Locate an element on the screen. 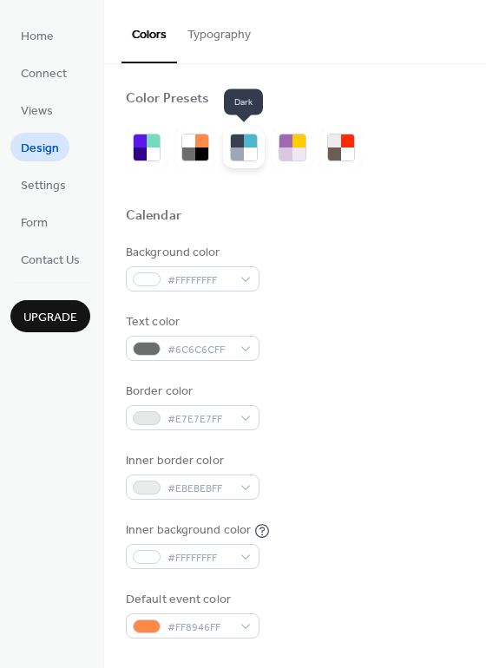  span: Views is located at coordinates (36, 111).